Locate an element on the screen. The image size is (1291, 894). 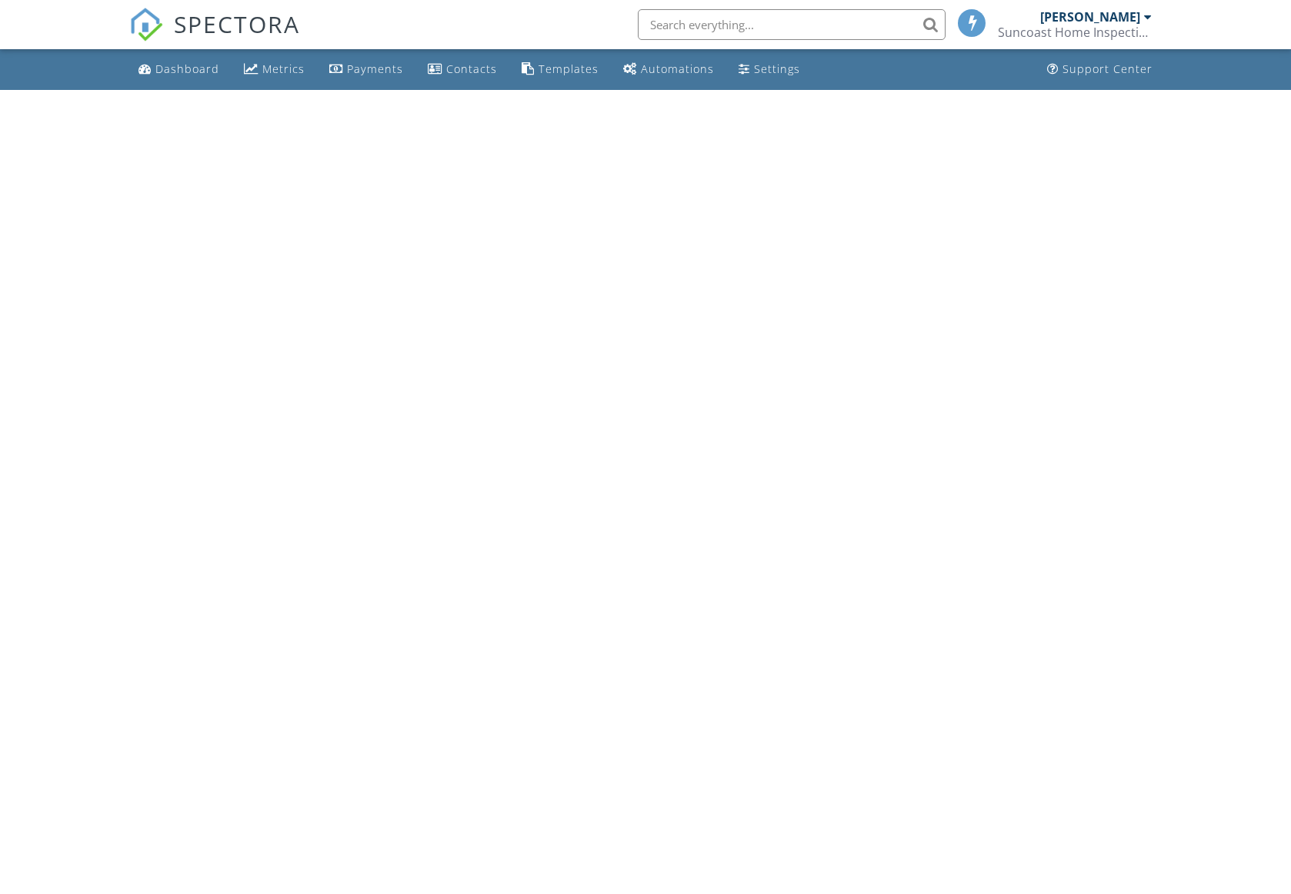
div: Suncoast Home Inspections is located at coordinates (1074, 32).